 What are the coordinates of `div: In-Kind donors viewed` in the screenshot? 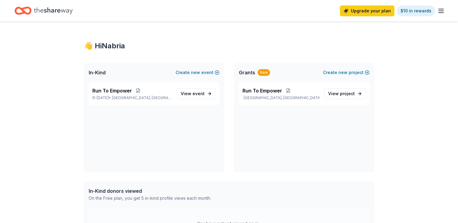 It's located at (150, 191).